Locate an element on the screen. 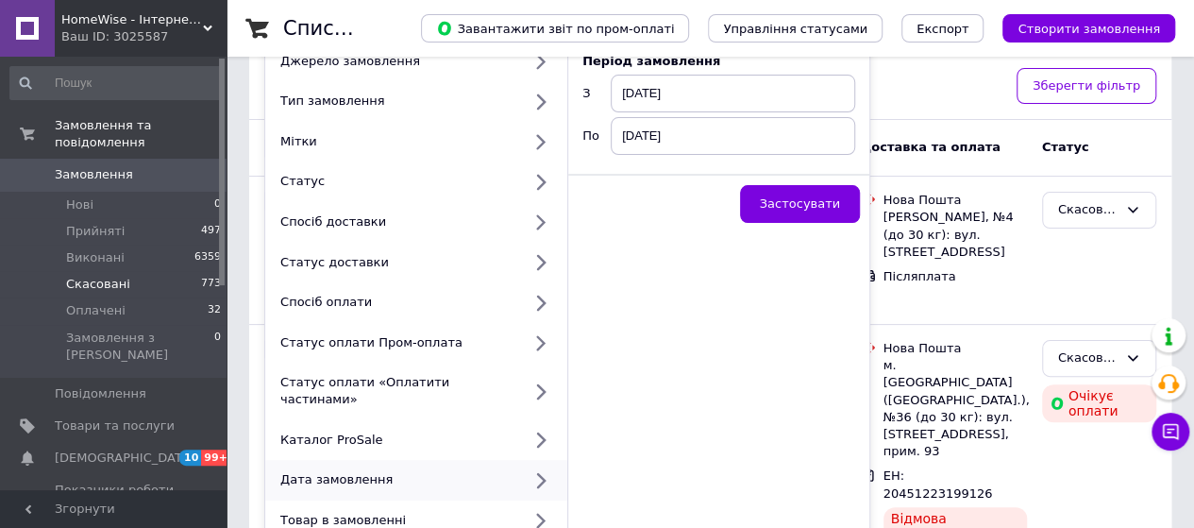 This screenshot has height=528, width=1194. a: Створити замовлення is located at coordinates (1079, 27).